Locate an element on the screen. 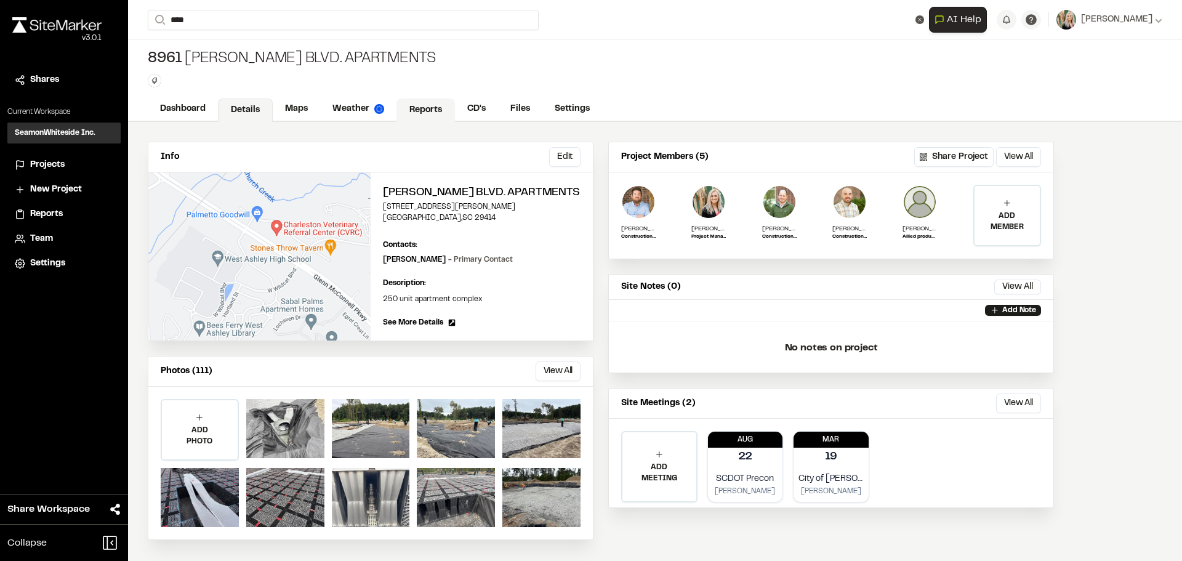 This screenshot has height=561, width=1182. button: Edit Tags is located at coordinates (155, 81).